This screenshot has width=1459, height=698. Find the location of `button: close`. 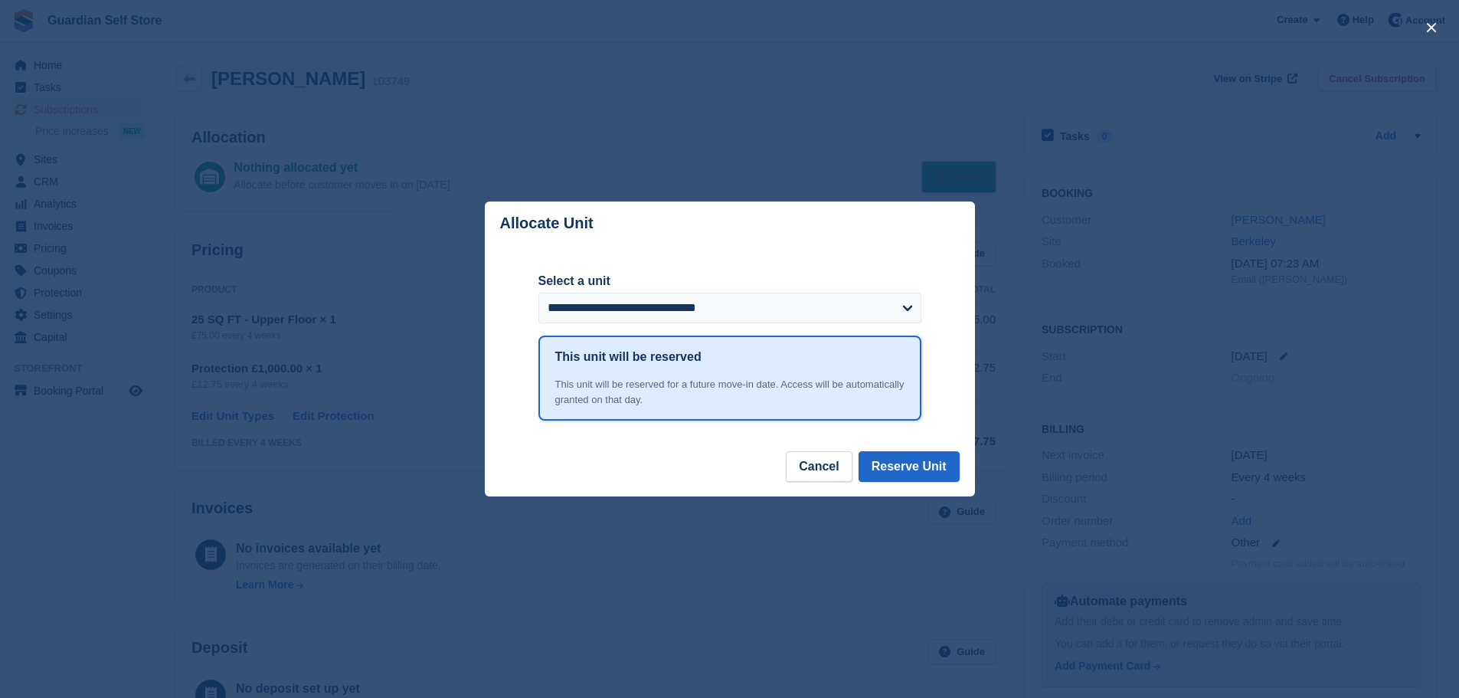

button: close is located at coordinates (1432, 28).